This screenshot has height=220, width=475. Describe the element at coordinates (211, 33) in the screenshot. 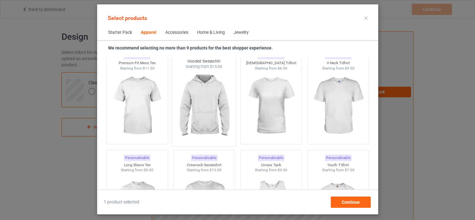

I see `div: Home & Living` at that location.